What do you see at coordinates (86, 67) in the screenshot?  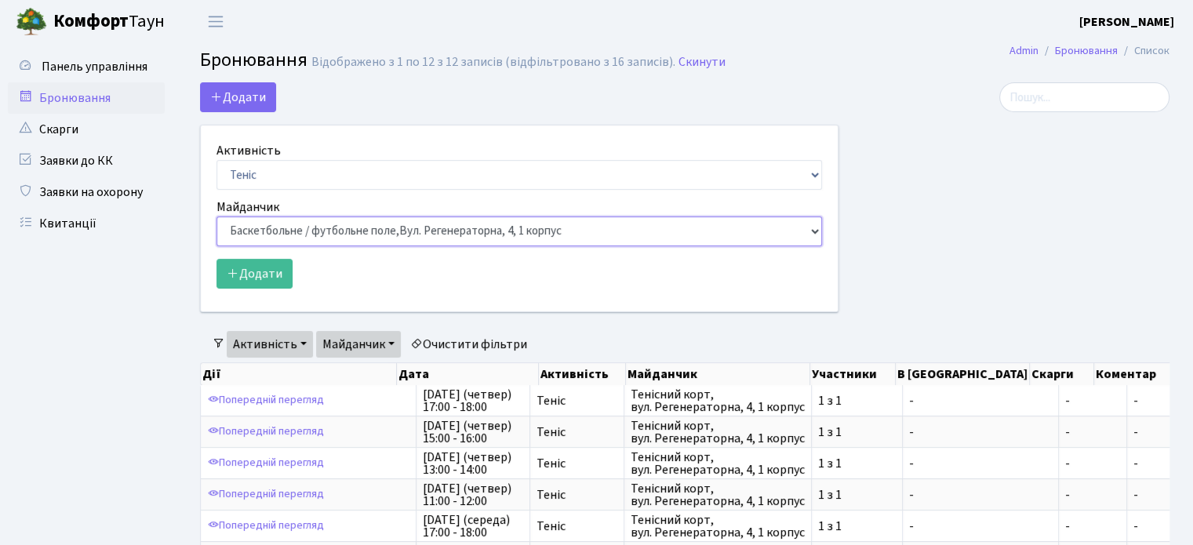 I see `a: Панель управління` at bounding box center [86, 67].